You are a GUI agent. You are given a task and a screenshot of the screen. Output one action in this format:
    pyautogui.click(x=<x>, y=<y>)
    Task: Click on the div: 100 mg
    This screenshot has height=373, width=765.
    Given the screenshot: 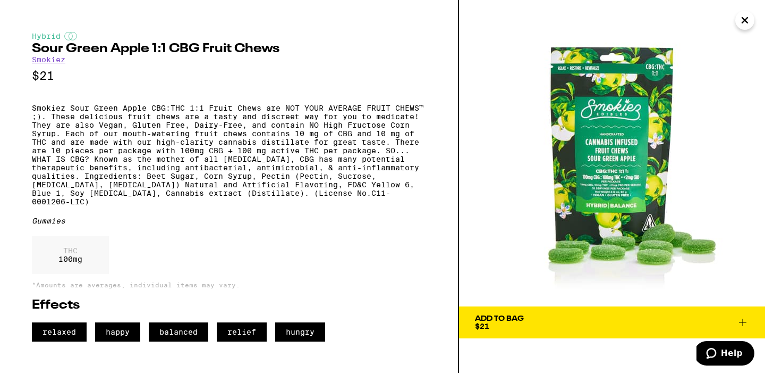 What is the action you would take?
    pyautogui.click(x=70, y=255)
    